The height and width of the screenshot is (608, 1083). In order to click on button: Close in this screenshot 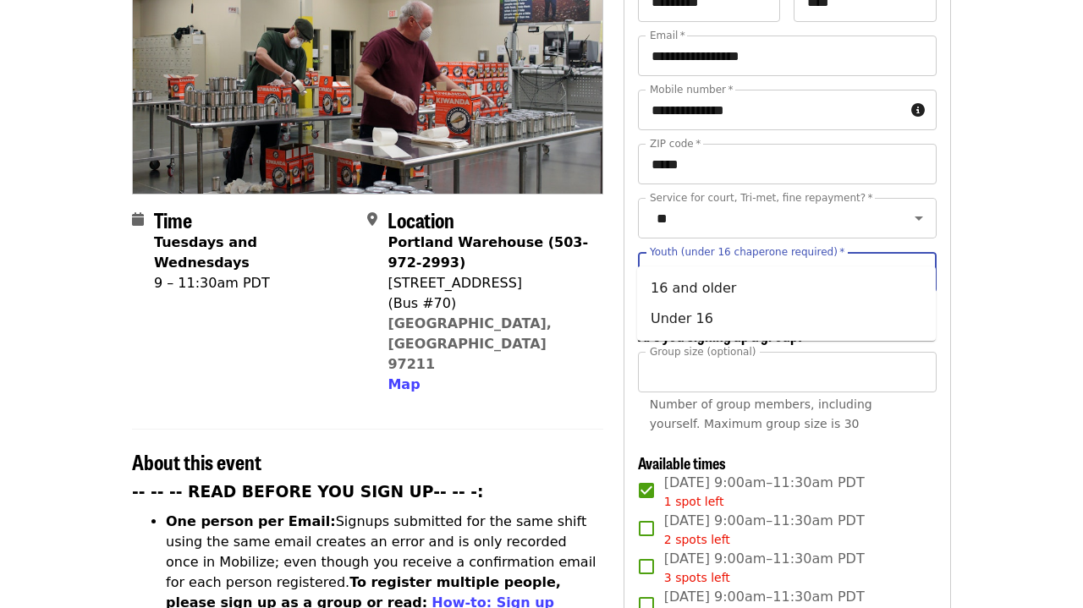, I will do `click(919, 272)`.